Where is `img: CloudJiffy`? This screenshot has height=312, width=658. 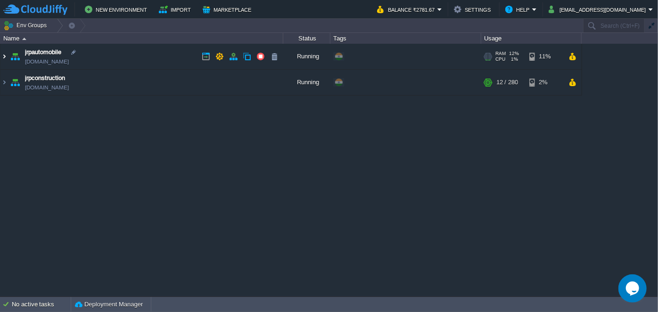
img: CloudJiffy is located at coordinates (35, 9).